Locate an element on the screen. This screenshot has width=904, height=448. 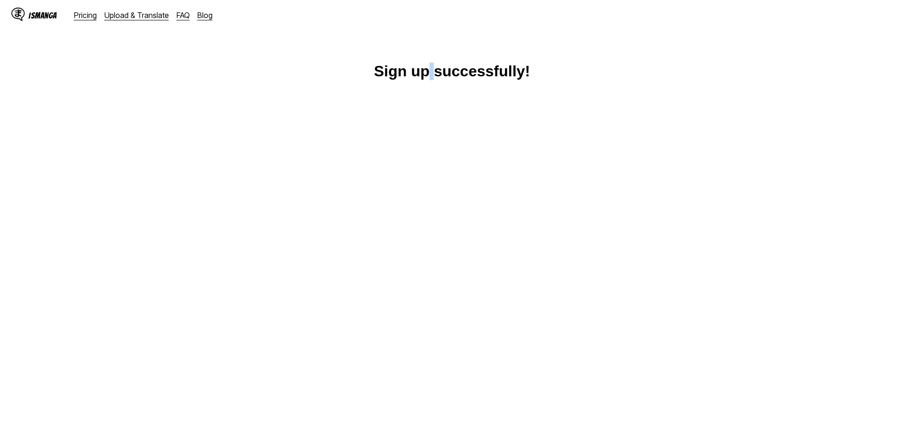
img: IsManga Logo is located at coordinates (18, 14).